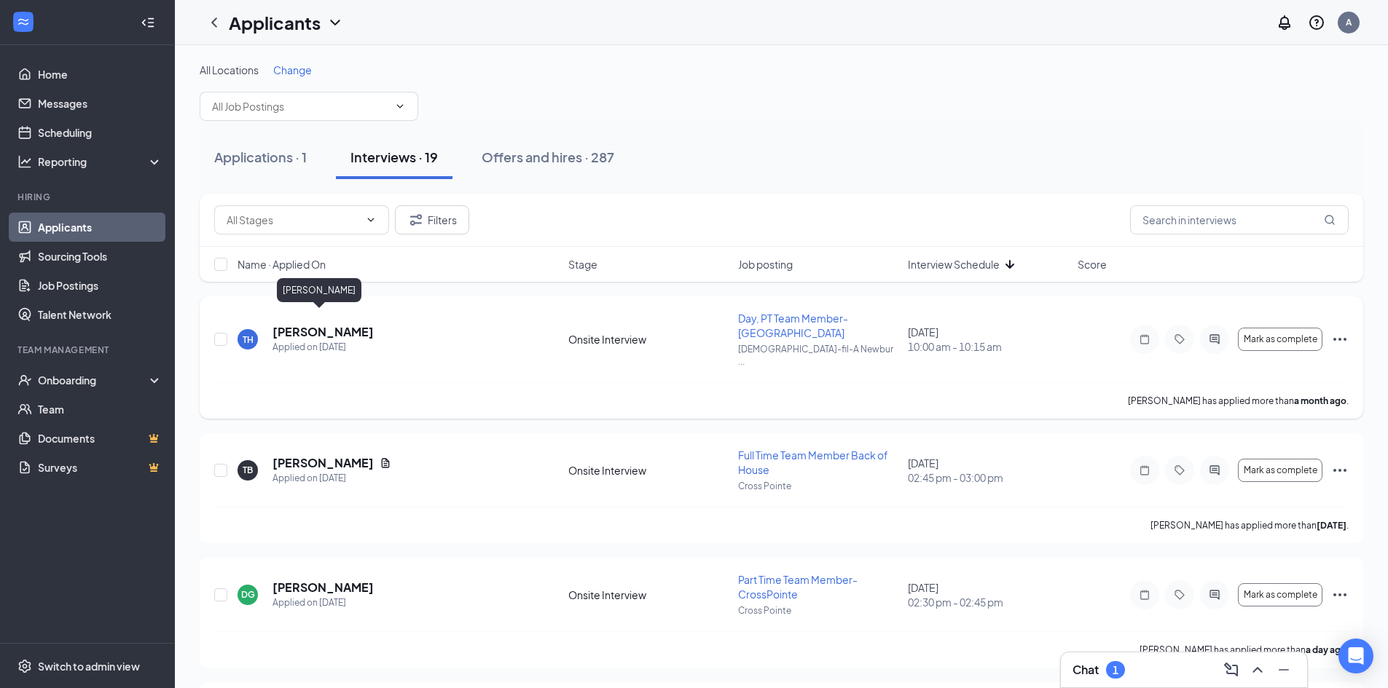 The height and width of the screenshot is (688, 1388). I want to click on button: Minimize, so click(1284, 670).